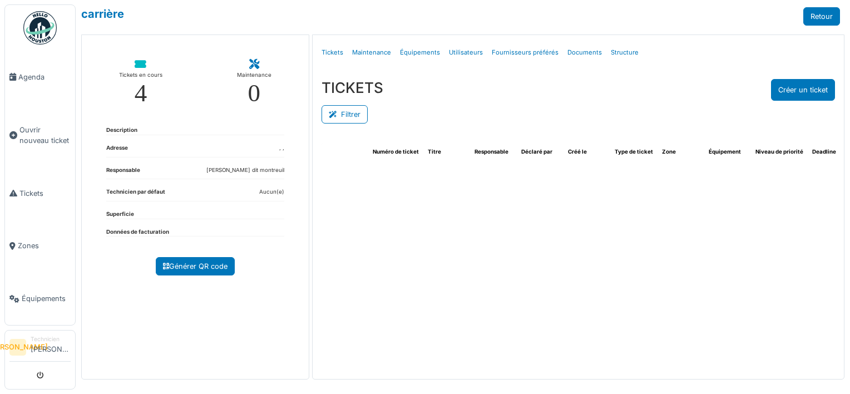 The width and height of the screenshot is (850, 394). I want to click on dt: Données de facturation, so click(137, 232).